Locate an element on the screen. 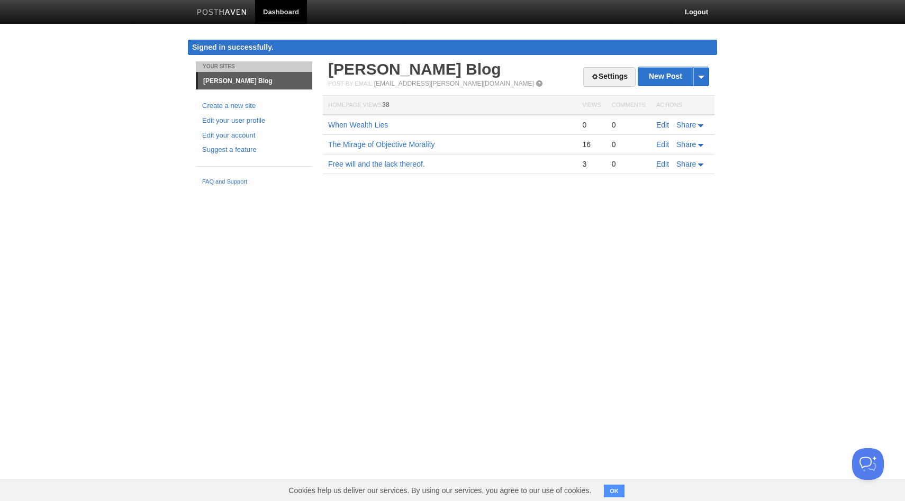  a: The Mirage of Objective Morality is located at coordinates (381, 144).